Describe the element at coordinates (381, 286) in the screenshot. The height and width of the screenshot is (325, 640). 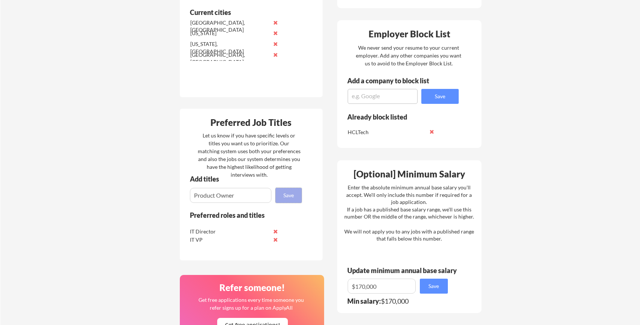
I see `input: E.g. $100,000` at that location.